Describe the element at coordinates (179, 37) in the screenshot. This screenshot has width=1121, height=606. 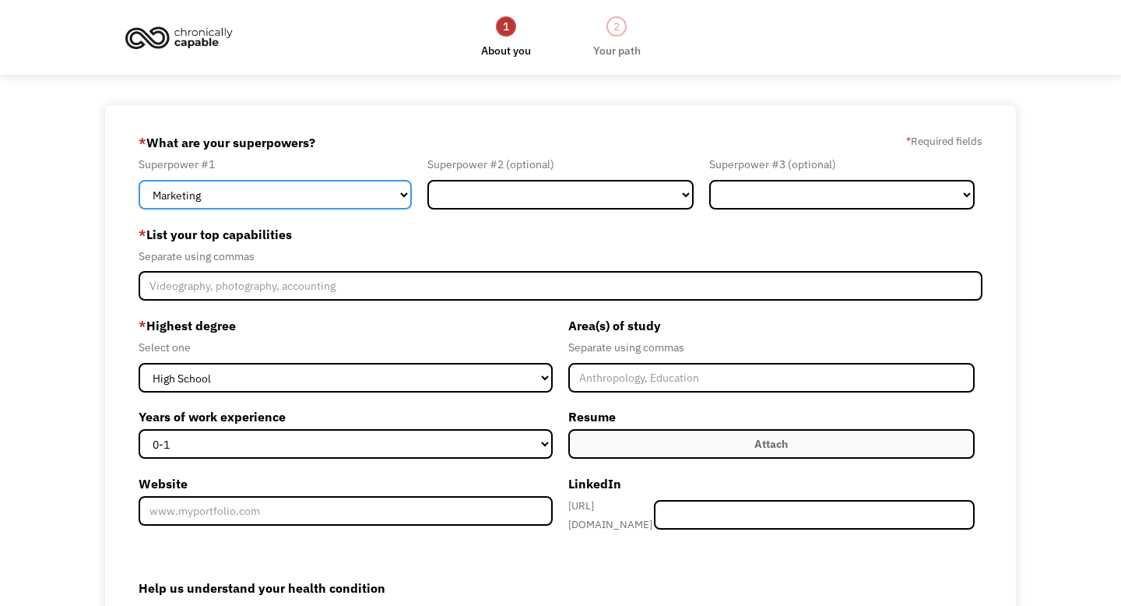
I see `img: Chronically Capable logo` at that location.